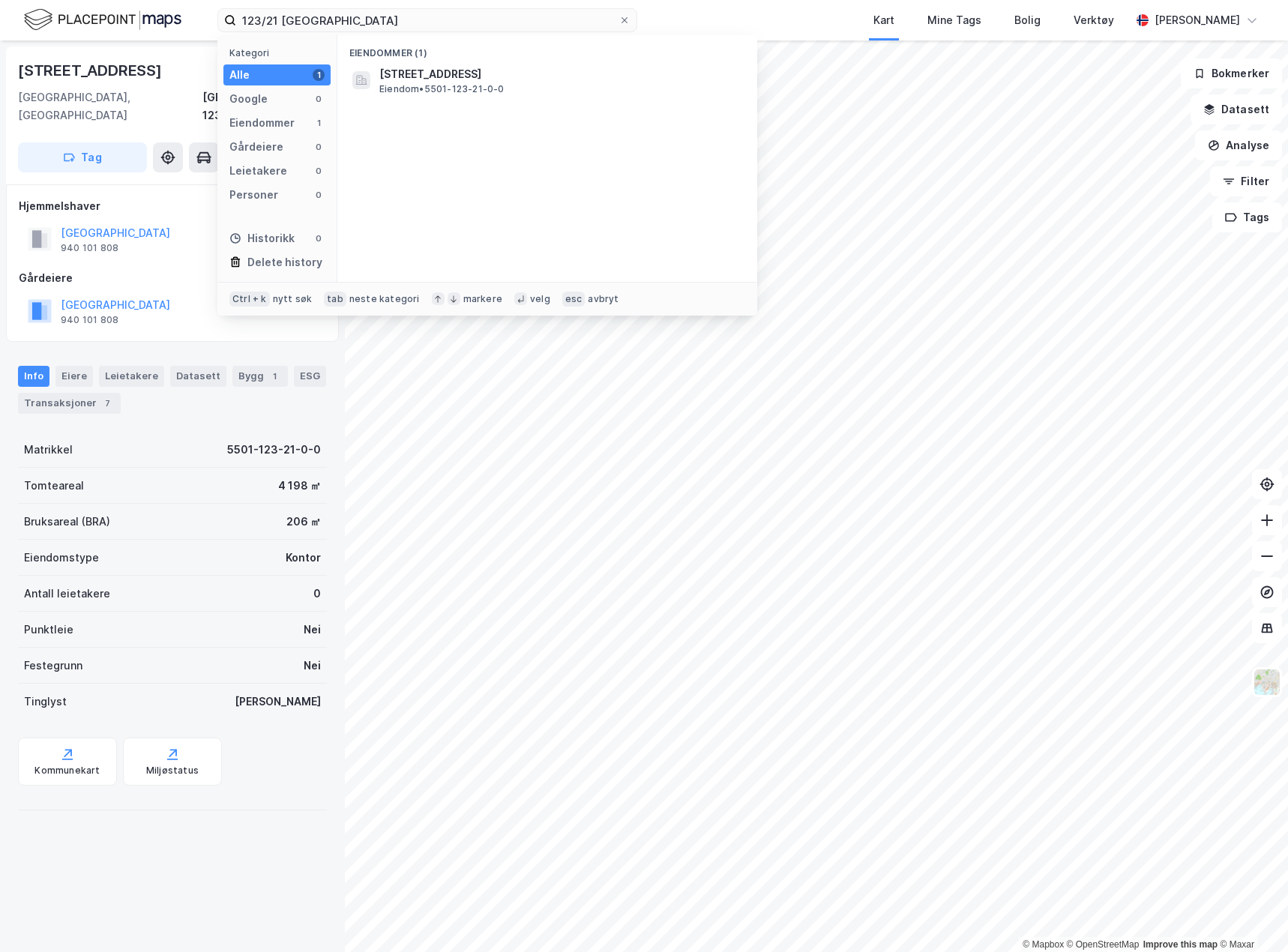  What do you see at coordinates (292, 299) in the screenshot?
I see `div: nytt søk` at bounding box center [292, 299].